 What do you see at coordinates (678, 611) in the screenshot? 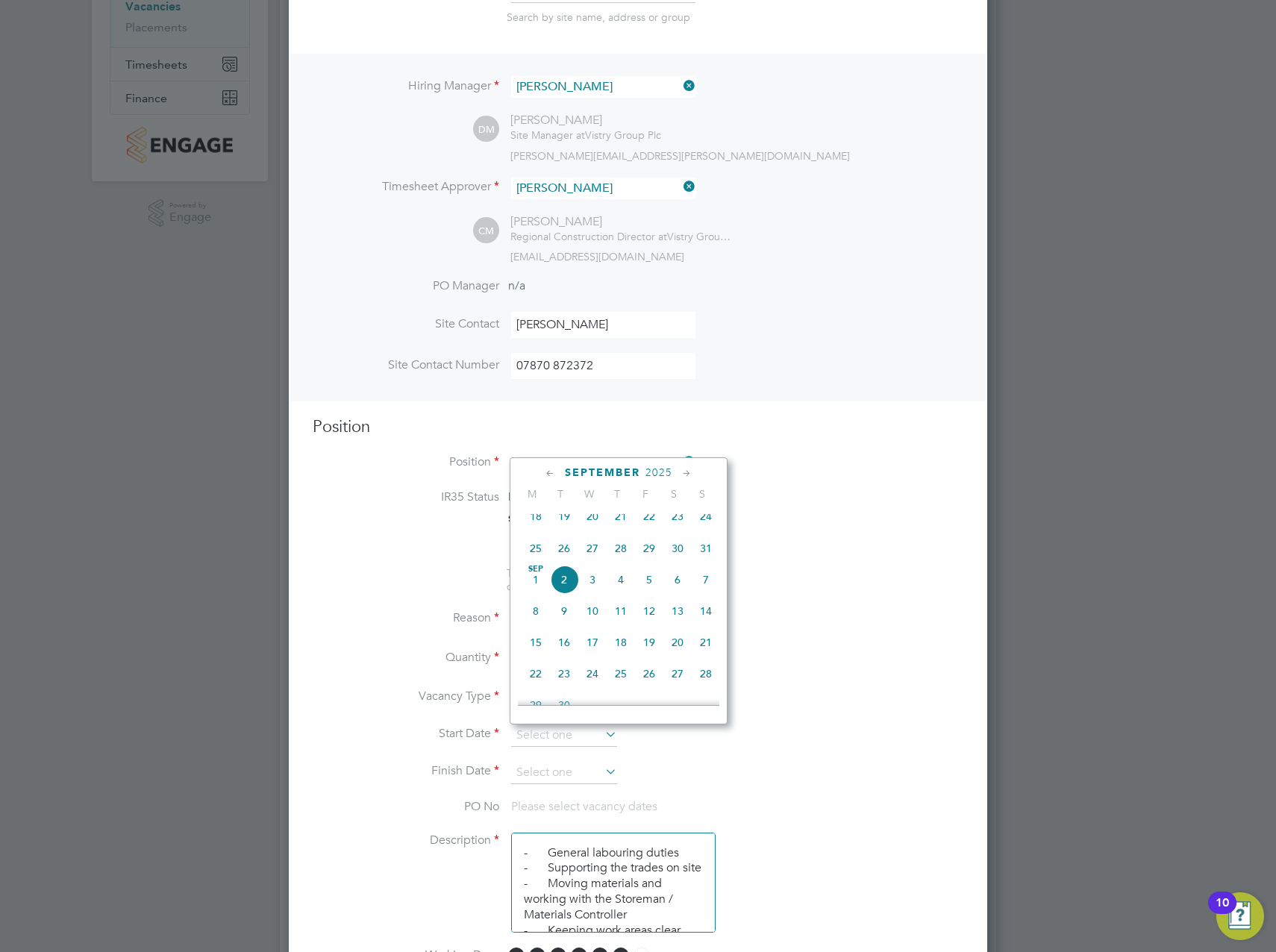
I see `span: 13` at bounding box center [678, 611].